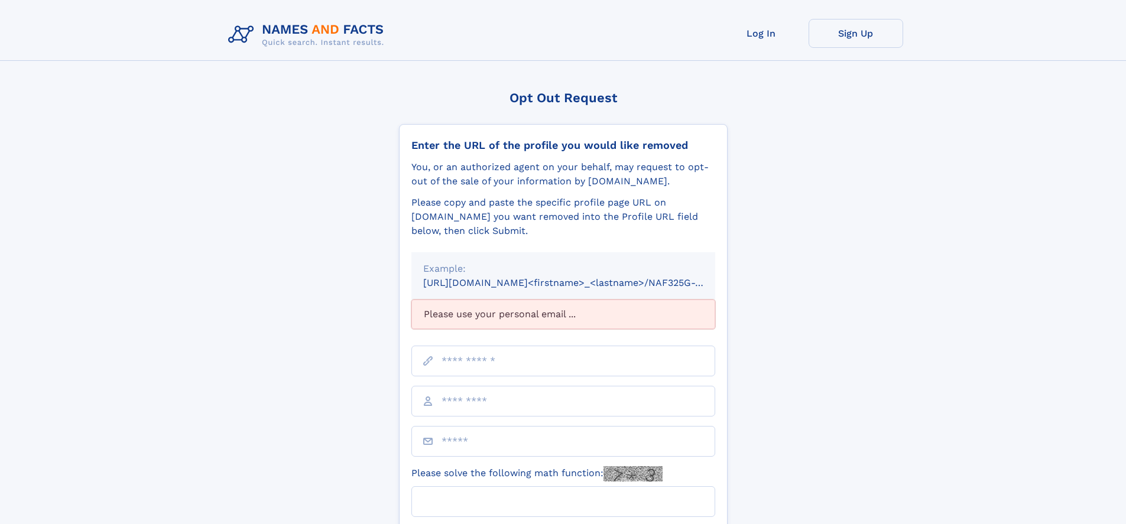 Image resolution: width=1126 pixels, height=524 pixels. Describe the element at coordinates (761, 33) in the screenshot. I see `a: Log In` at that location.